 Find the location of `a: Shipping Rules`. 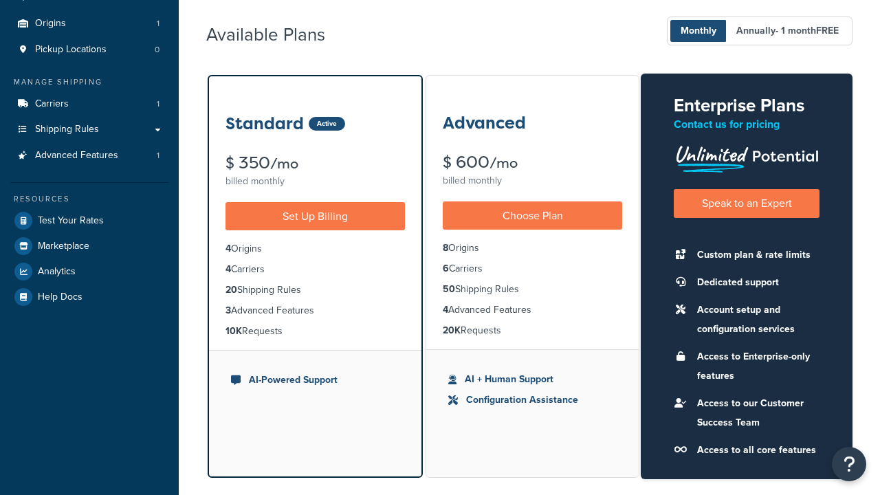

a: Shipping Rules is located at coordinates (89, 129).